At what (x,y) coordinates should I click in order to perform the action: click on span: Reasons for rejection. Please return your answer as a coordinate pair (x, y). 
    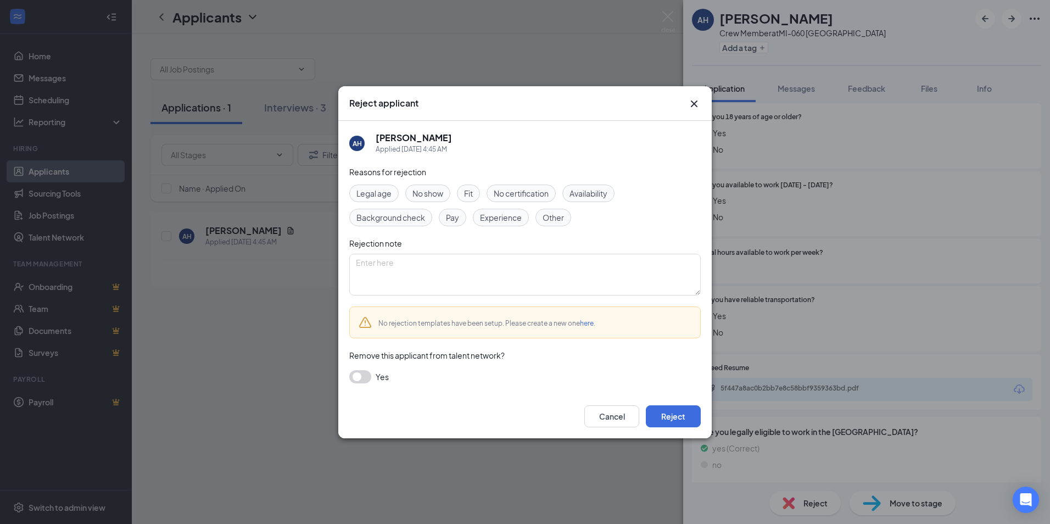
    Looking at the image, I should click on (388, 172).